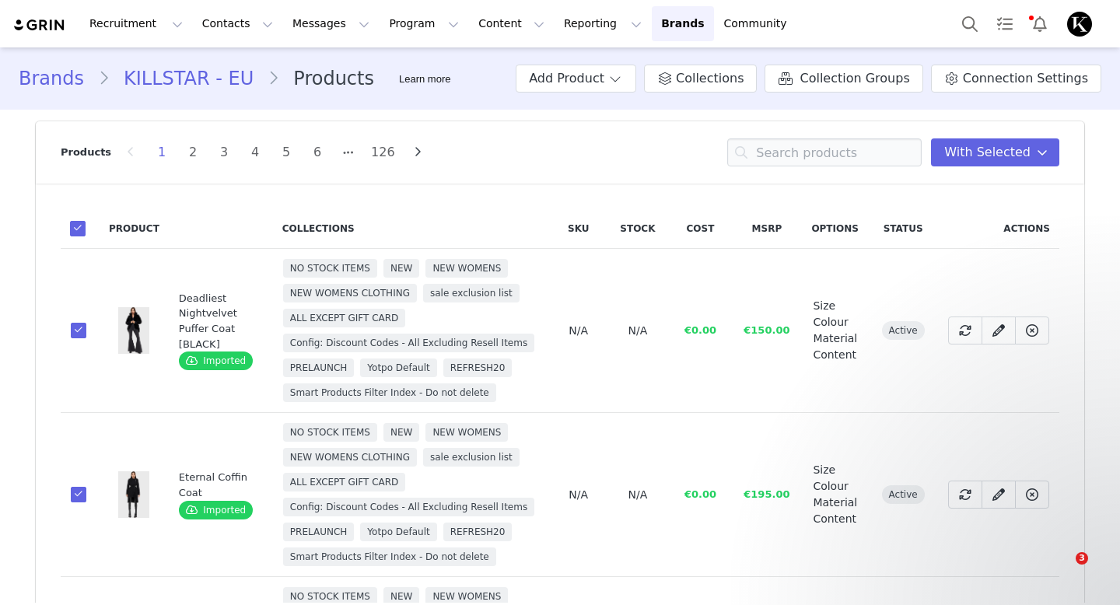 The width and height of the screenshot is (1120, 605). Describe the element at coordinates (834, 229) in the screenshot. I see `th: Options` at that location.